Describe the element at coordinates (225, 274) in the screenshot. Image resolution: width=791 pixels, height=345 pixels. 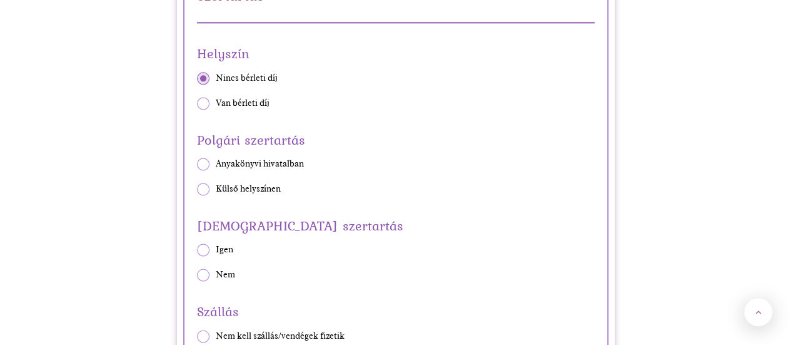
I see `span: Nem` at that location.